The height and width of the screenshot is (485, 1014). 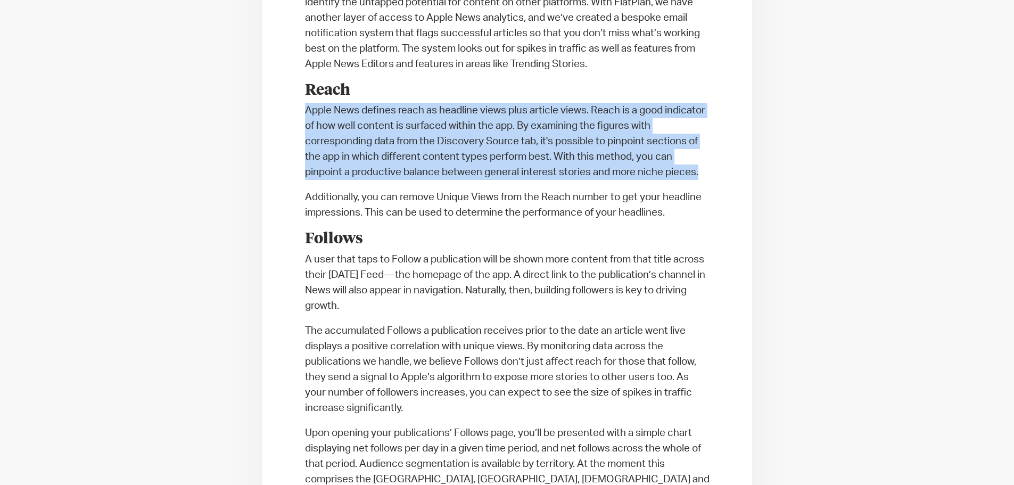 What do you see at coordinates (507, 205) in the screenshot?
I see `p: Additionally, you can remove Unique Views from the Reach number to get your headline impressions....` at bounding box center [507, 205].